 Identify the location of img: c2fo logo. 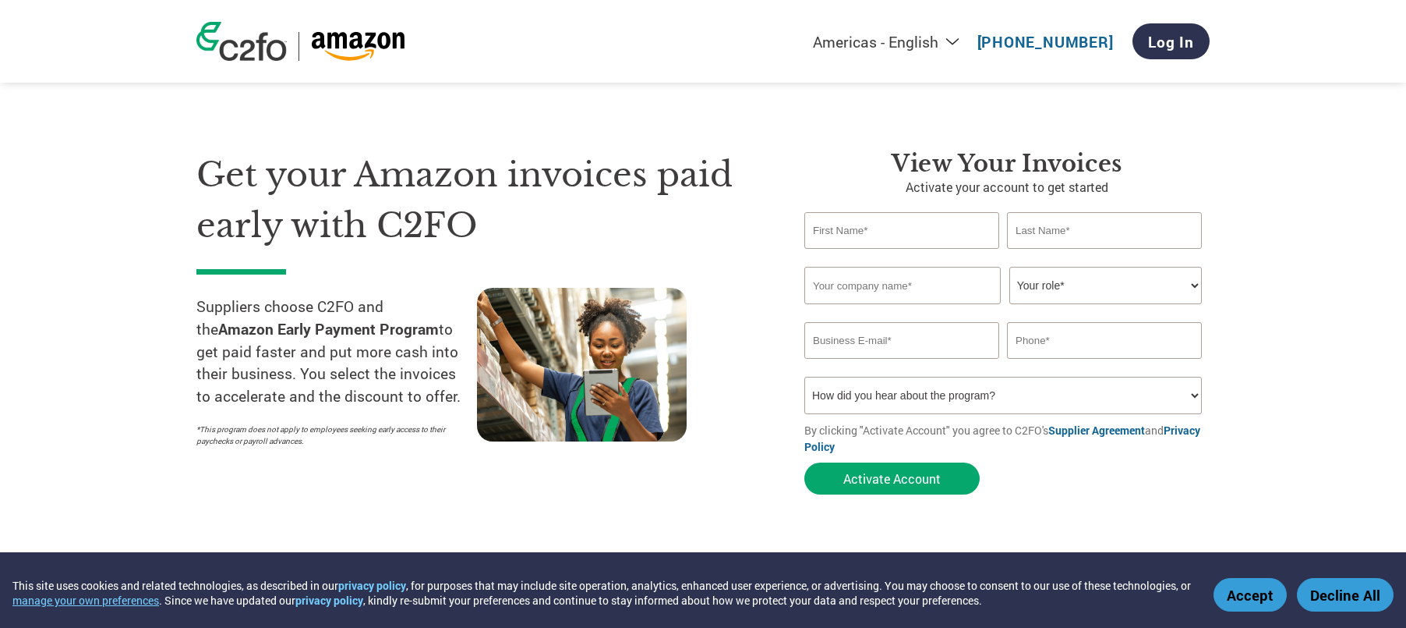
(242, 41).